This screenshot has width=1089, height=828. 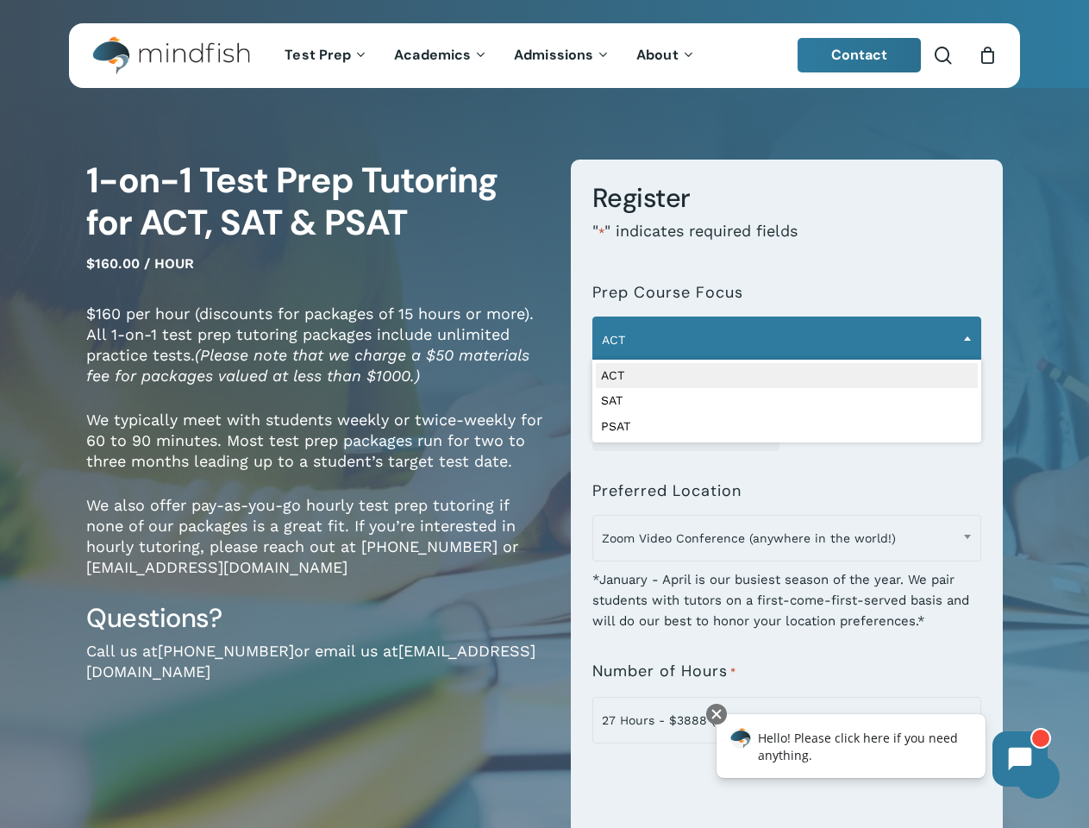 What do you see at coordinates (987, 55) in the screenshot?
I see `a: Cart` at bounding box center [987, 55].